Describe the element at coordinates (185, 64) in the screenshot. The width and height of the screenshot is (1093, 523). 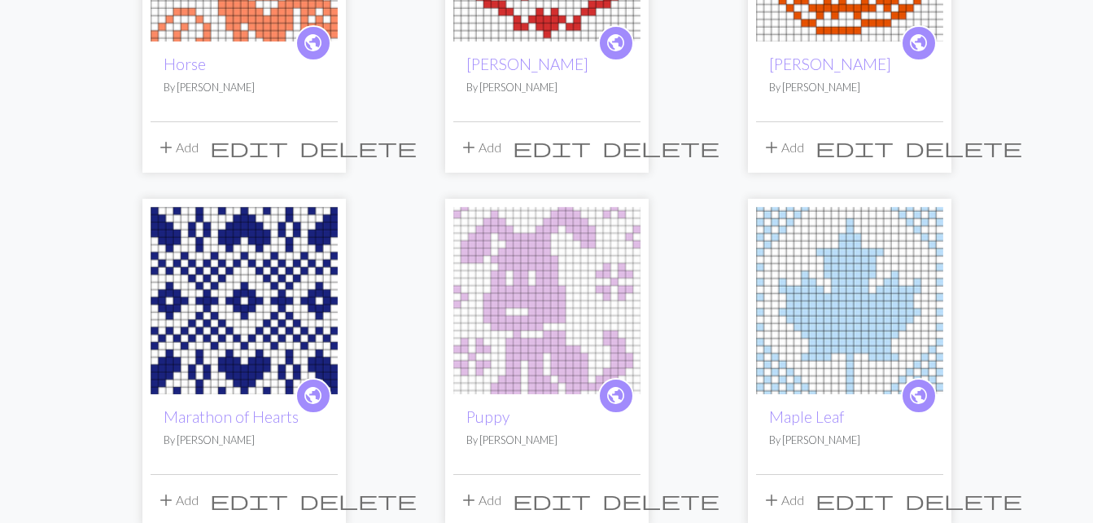
I see `a: Horse` at that location.